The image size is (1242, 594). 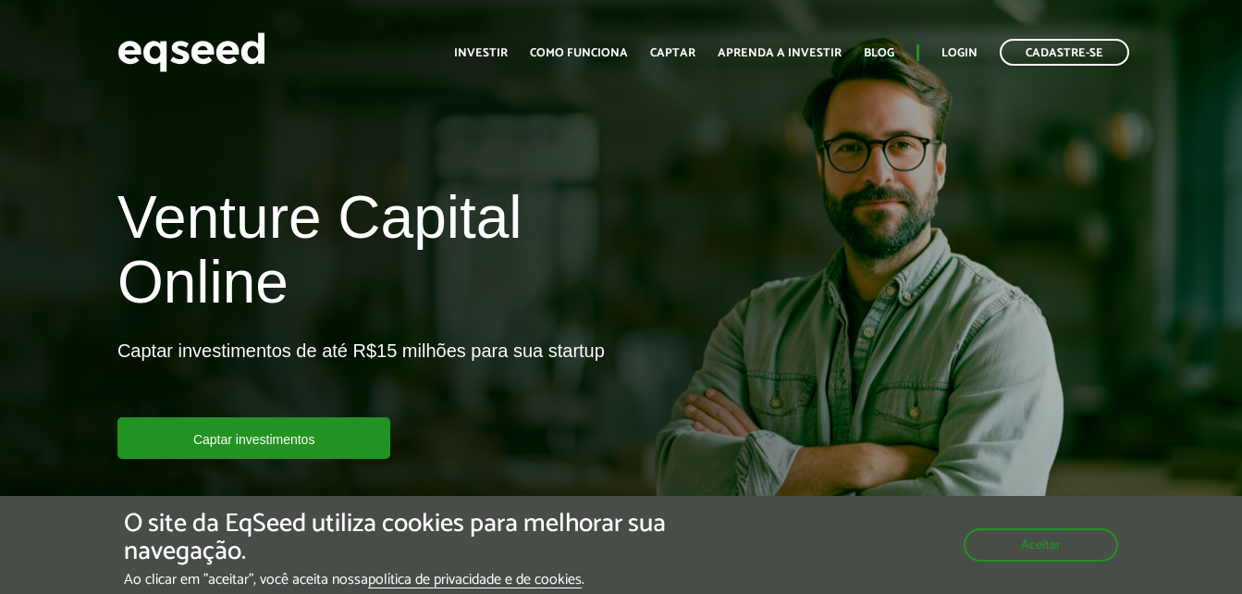 I want to click on a: política de privacidade e de cookies, so click(x=474, y=580).